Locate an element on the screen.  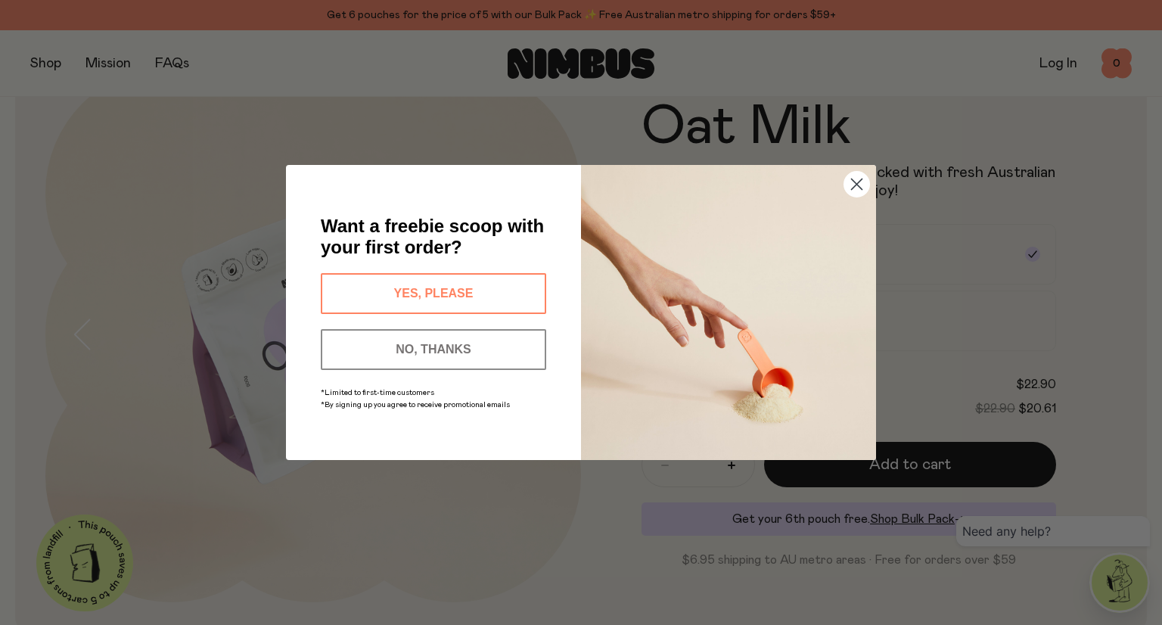
span: *By signing up you agree to receive promotional emails is located at coordinates (415, 405).